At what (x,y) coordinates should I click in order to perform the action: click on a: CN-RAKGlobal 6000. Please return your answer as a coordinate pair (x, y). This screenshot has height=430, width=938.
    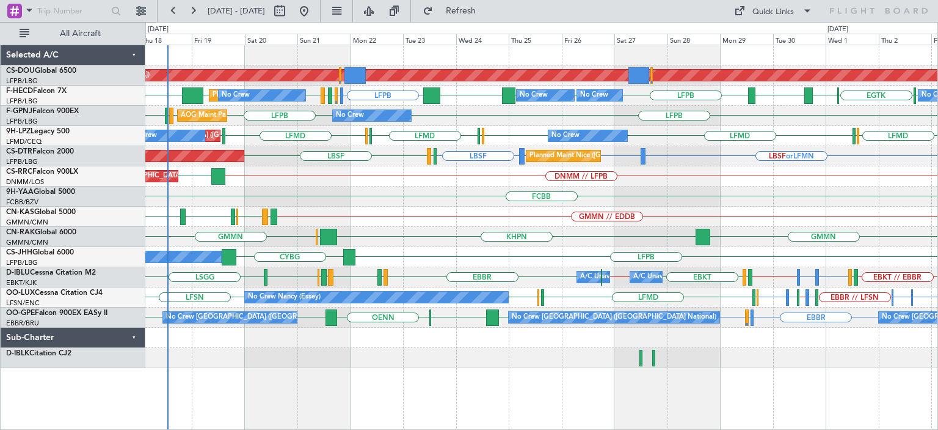
    Looking at the image, I should click on (41, 232).